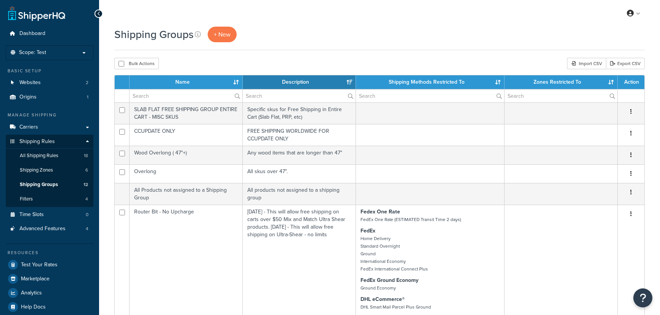  Describe the element at coordinates (50, 34) in the screenshot. I see `li: Dashboard` at that location.